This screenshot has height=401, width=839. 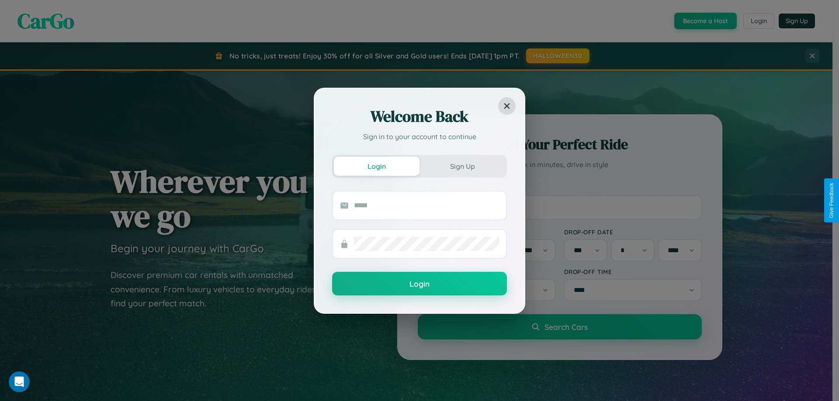 I want to click on p: Sign in to your account to continue, so click(x=419, y=137).